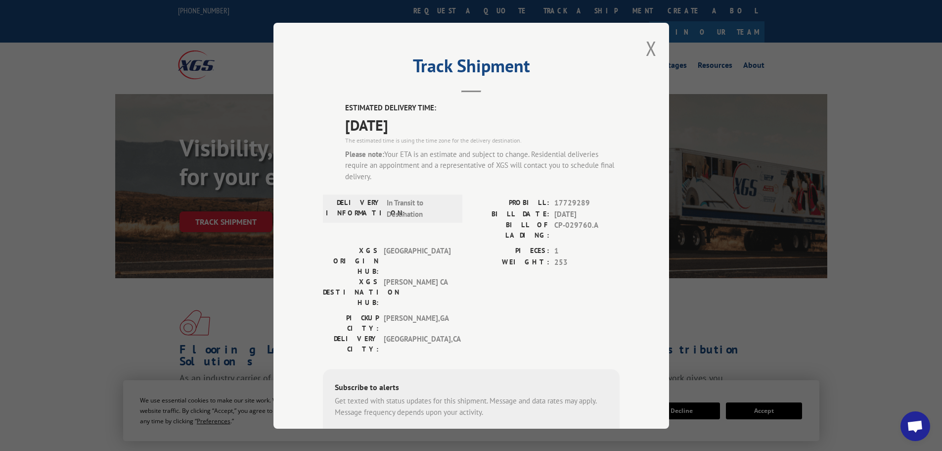 This screenshot has height=451, width=942. What do you see at coordinates (916, 426) in the screenshot?
I see `div: Open chat` at bounding box center [916, 426].